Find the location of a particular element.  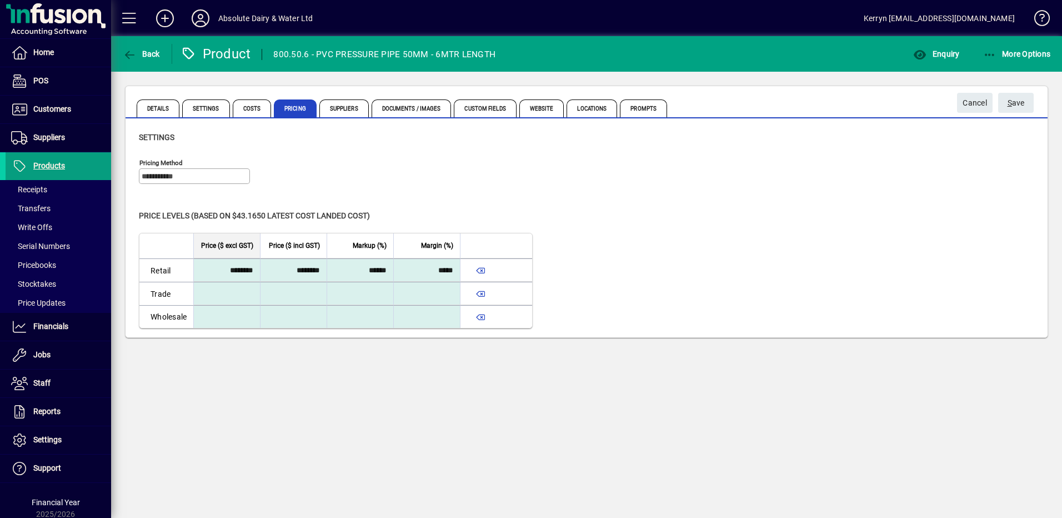

span: Margin (%) is located at coordinates (437, 245).